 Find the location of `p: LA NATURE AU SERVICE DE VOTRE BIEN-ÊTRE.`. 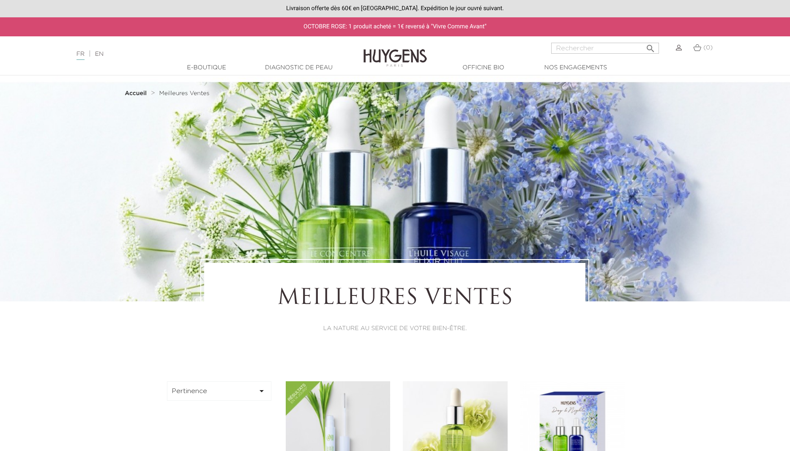

p: LA NATURE AU SERVICE DE VOTRE BIEN-ÊTRE. is located at coordinates (395, 329).